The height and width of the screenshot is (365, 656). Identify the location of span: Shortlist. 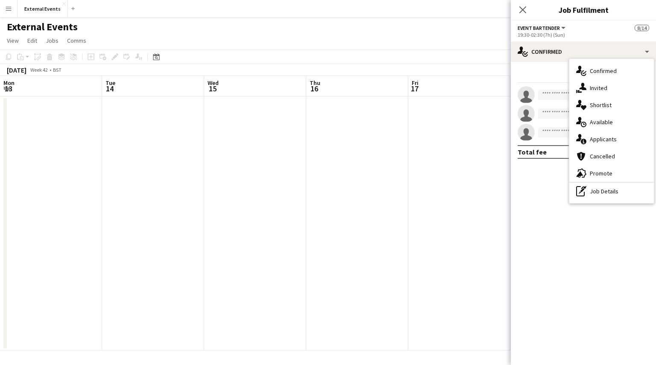
(600, 105).